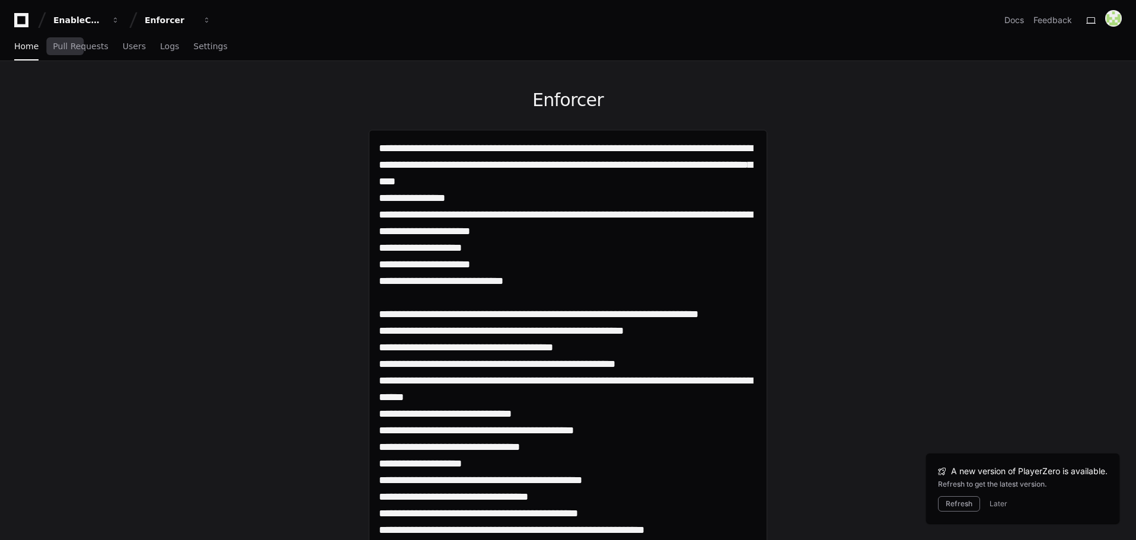 The image size is (1136, 540). Describe the element at coordinates (959, 504) in the screenshot. I see `button: Refresh` at that location.